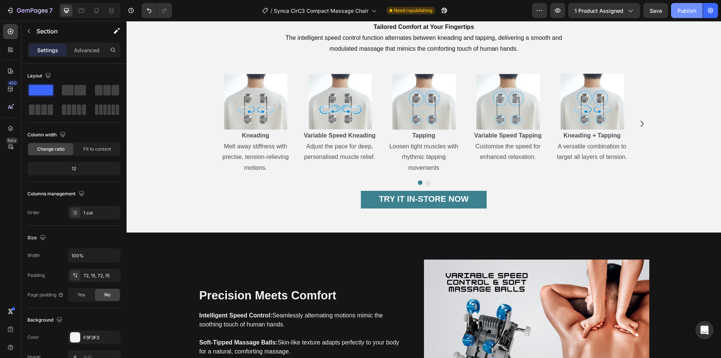 The image size is (721, 358). What do you see at coordinates (87, 50) in the screenshot?
I see `p: Advanced` at bounding box center [87, 50].